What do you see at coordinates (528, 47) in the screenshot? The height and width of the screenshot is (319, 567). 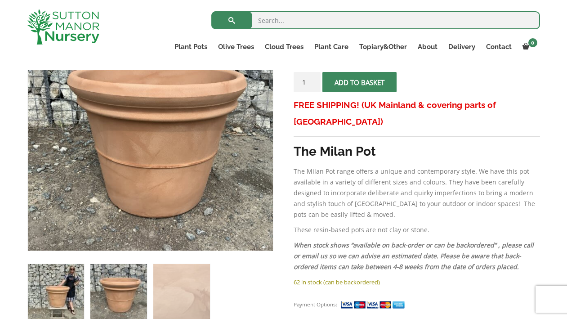 I see `a: 0` at bounding box center [528, 47].